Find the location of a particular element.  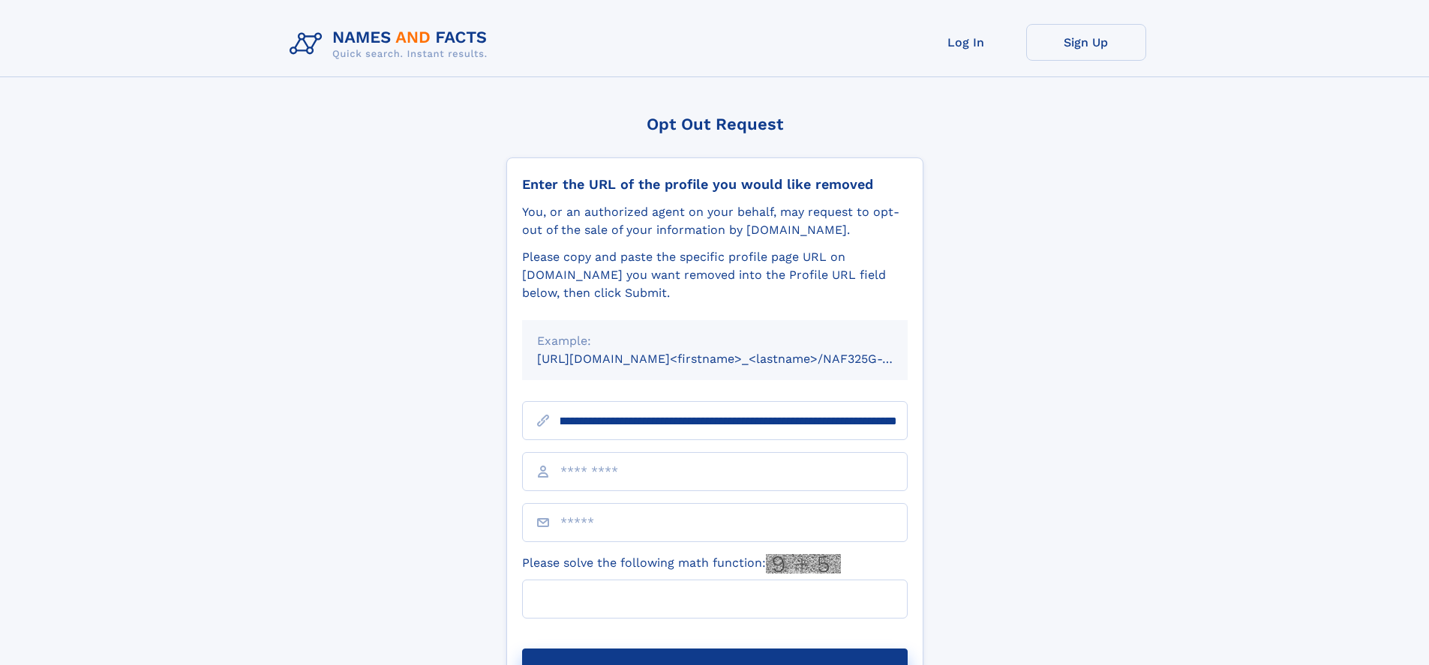

div: You, or an authorized agent on your behalf, may request to opt-out of the sale of your informatio... is located at coordinates (715, 221).